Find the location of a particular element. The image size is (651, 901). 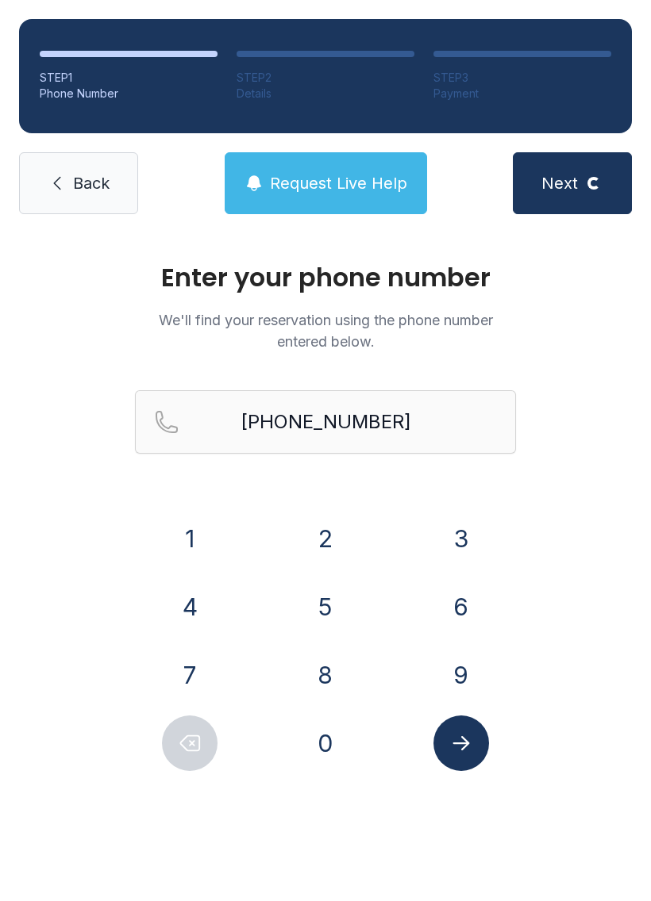

button: 0 is located at coordinates (325, 744).